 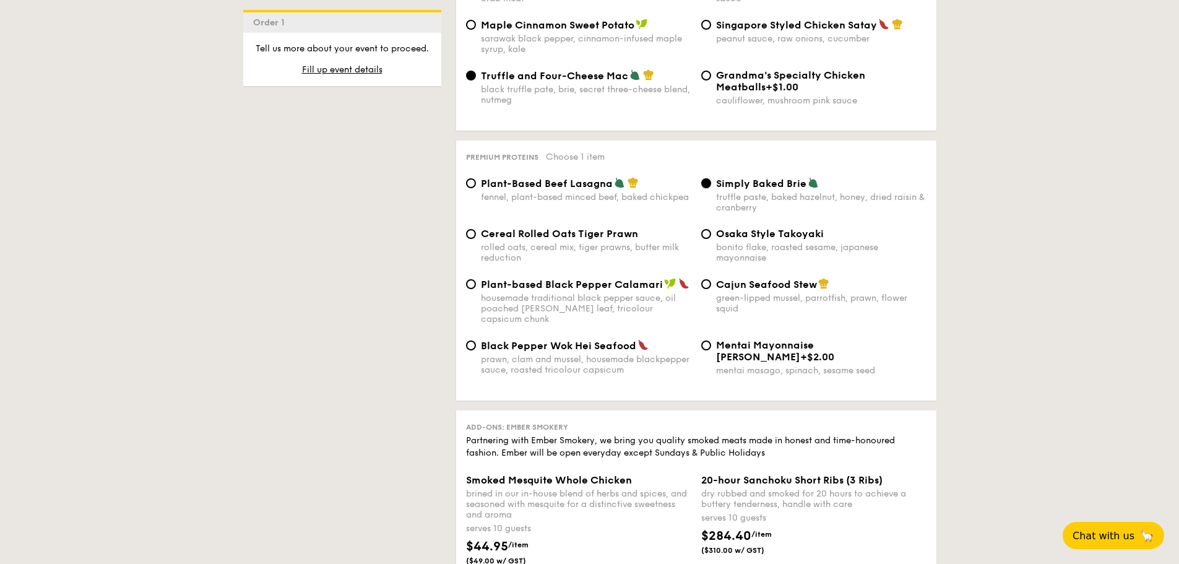 I want to click on div: prawn, clam and mussel, housemade blackpepper sauce, roasted tricolour capsicum, so click(x=586, y=365).